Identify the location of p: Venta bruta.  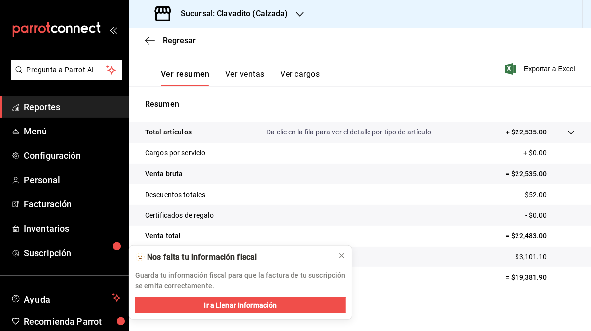
(164, 174).